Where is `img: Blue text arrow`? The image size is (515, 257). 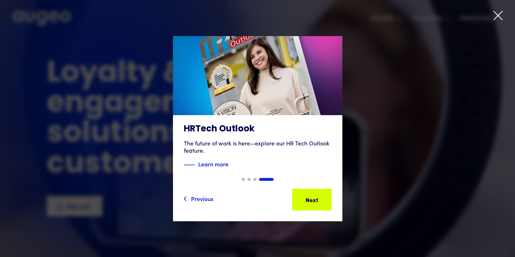
img: Blue text arrow is located at coordinates (235, 165).